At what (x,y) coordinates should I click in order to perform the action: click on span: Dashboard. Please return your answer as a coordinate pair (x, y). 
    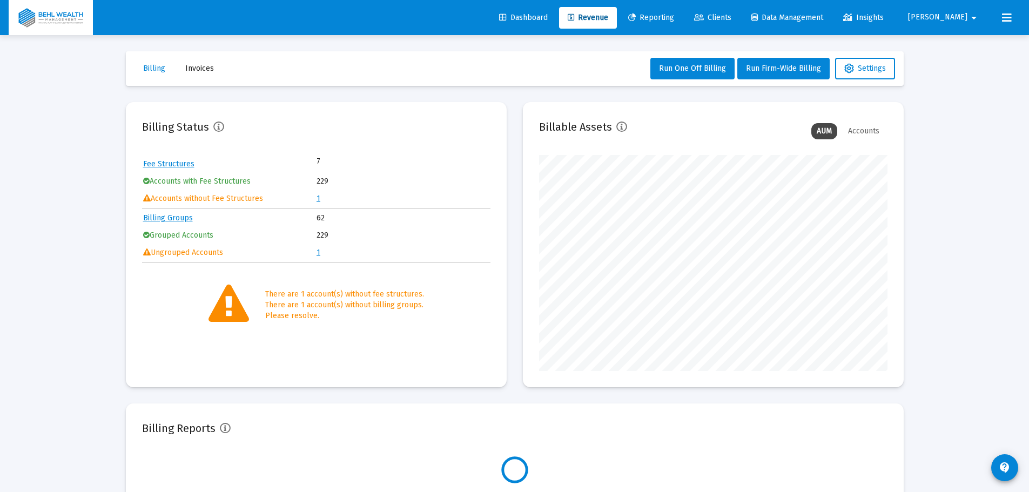
    Looking at the image, I should click on (524, 17).